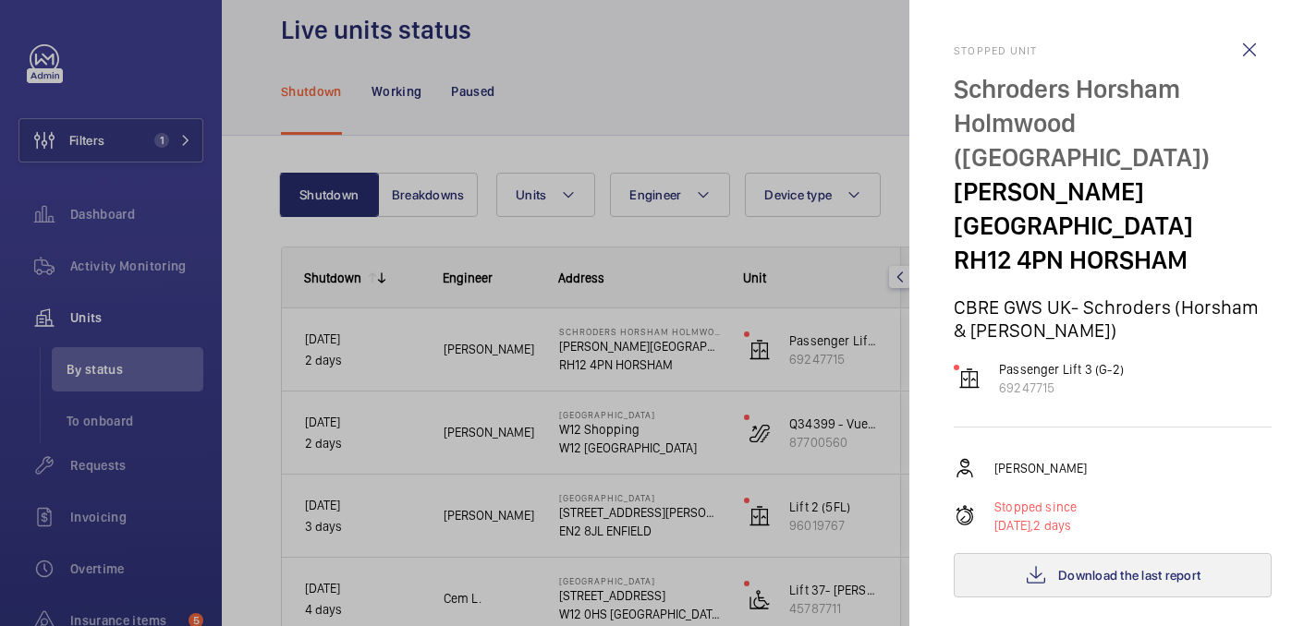 This screenshot has width=1316, height=626. Describe the element at coordinates (1061, 388) in the screenshot. I see `p: 69247715` at that location.